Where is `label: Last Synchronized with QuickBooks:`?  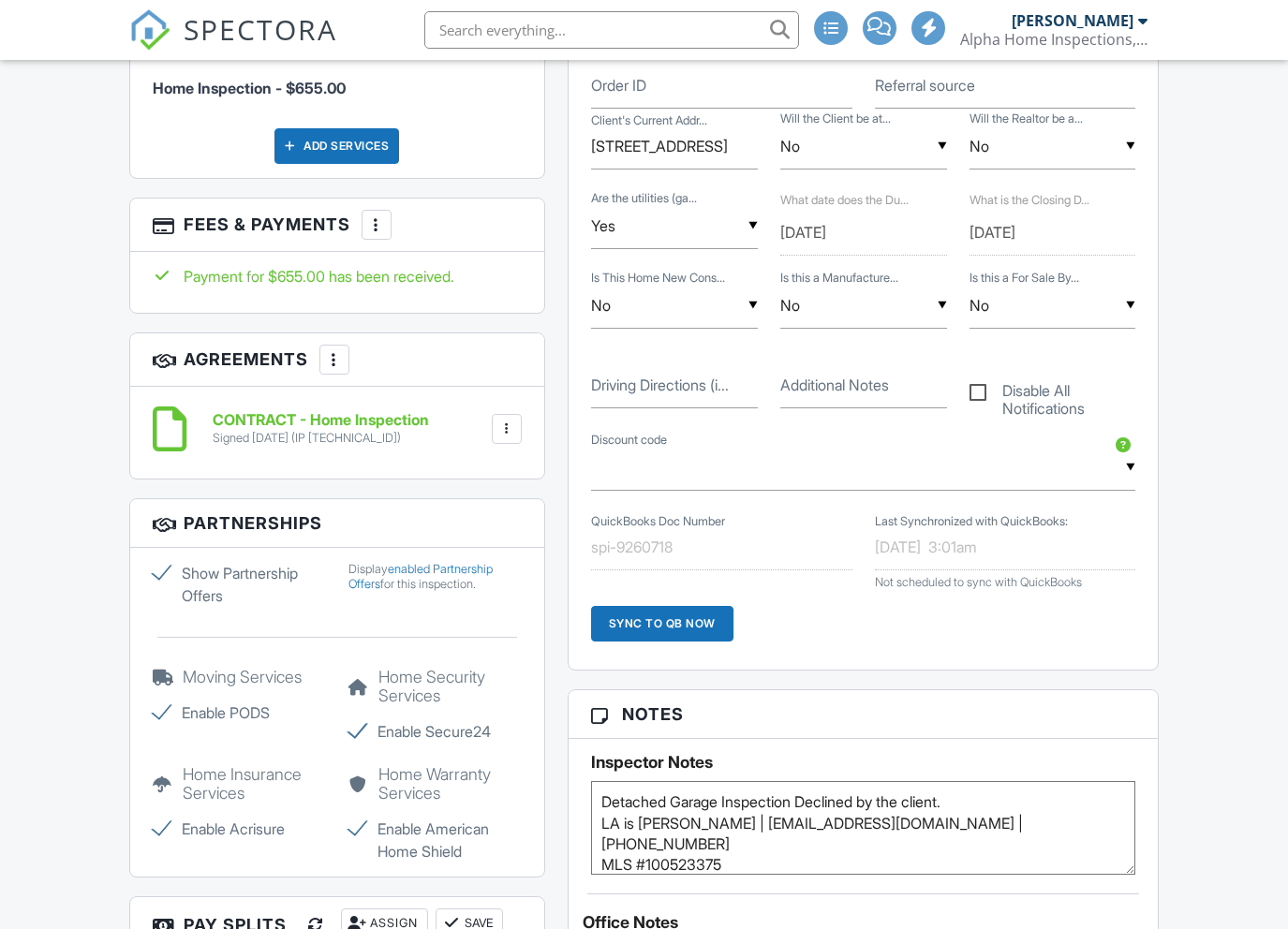 label: Last Synchronized with QuickBooks: is located at coordinates (971, 521).